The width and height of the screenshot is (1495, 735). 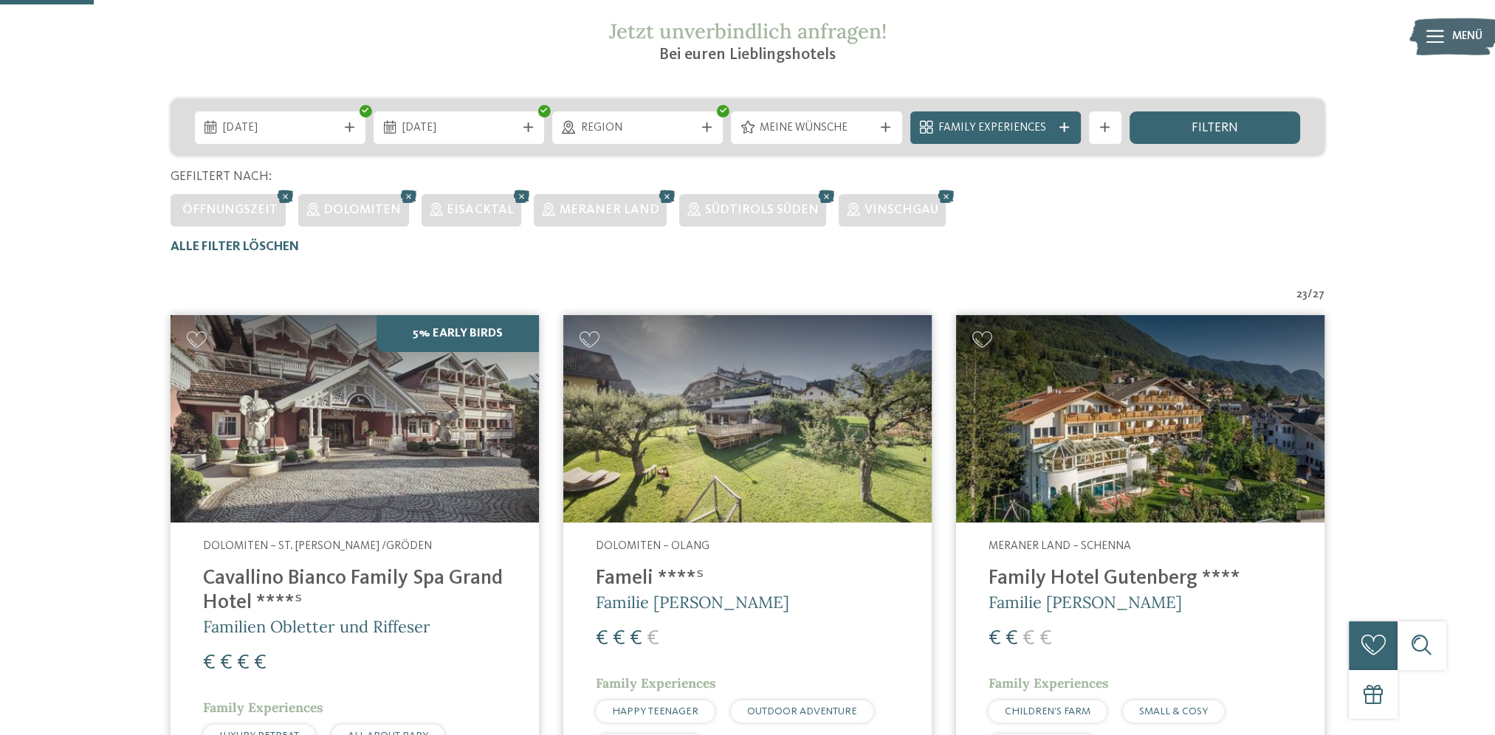 What do you see at coordinates (1173, 712) in the screenshot?
I see `span: SMALL & COSY` at bounding box center [1173, 712].